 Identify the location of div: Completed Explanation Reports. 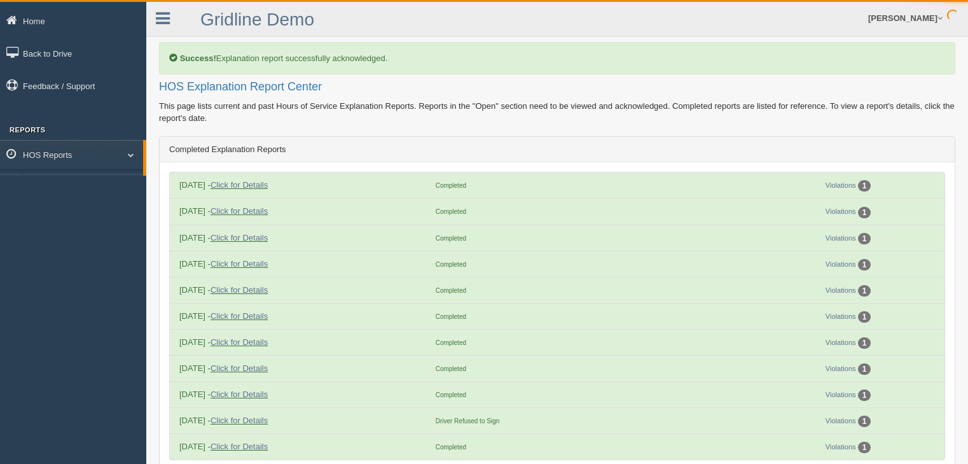
(557, 149).